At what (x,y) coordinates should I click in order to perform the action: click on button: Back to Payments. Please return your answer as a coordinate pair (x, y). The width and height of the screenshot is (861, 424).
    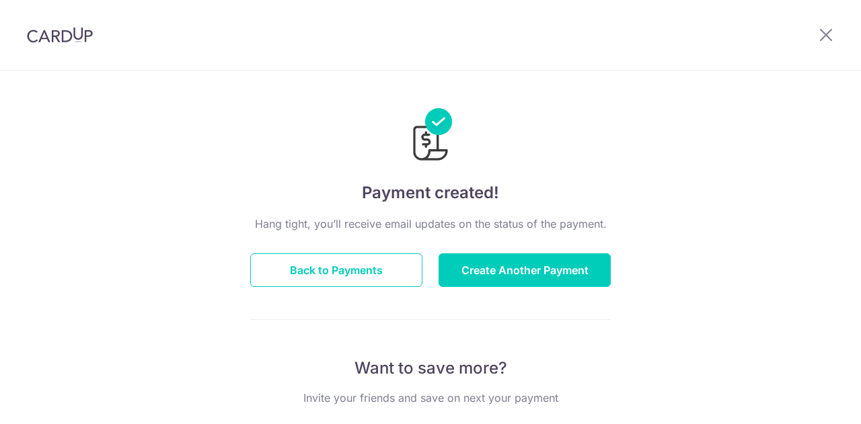
    Looking at the image, I should click on (336, 270).